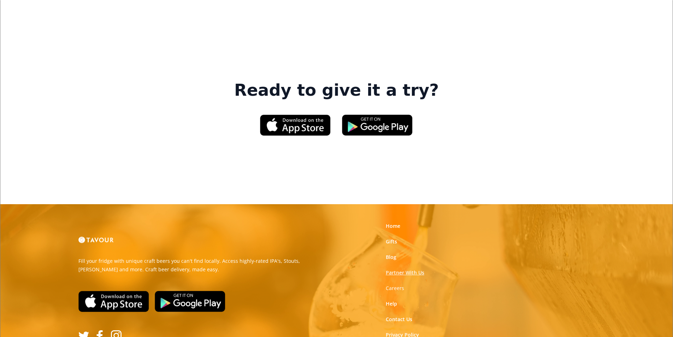 The image size is (673, 337). I want to click on a: Careers, so click(395, 288).